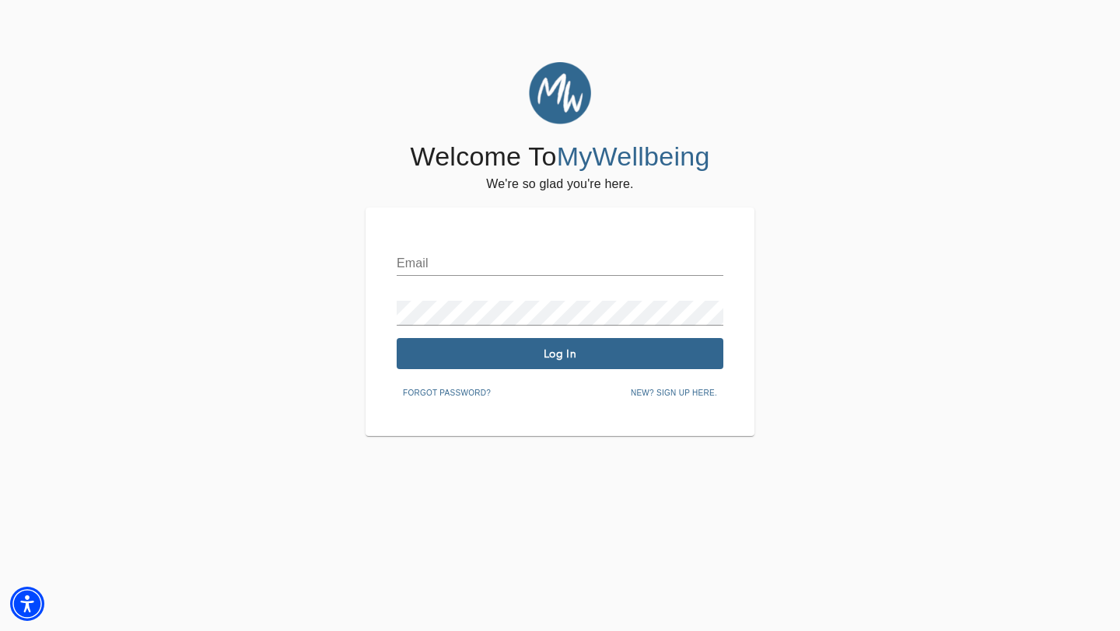  I want to click on span: MyWellbeing, so click(633, 156).